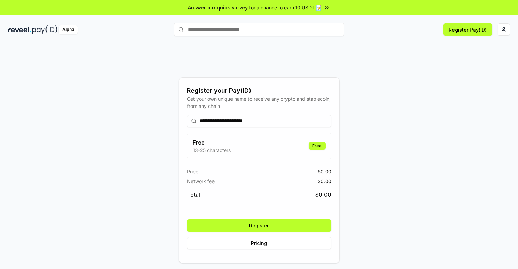 The image size is (518, 269). Describe the element at coordinates (212, 150) in the screenshot. I see `p: 13-25 characters` at that location.